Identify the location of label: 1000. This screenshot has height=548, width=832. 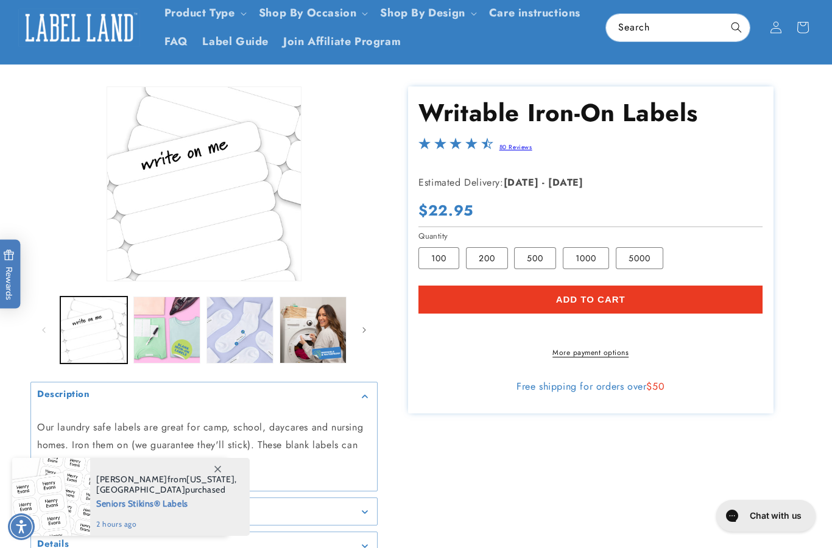
(586, 258).